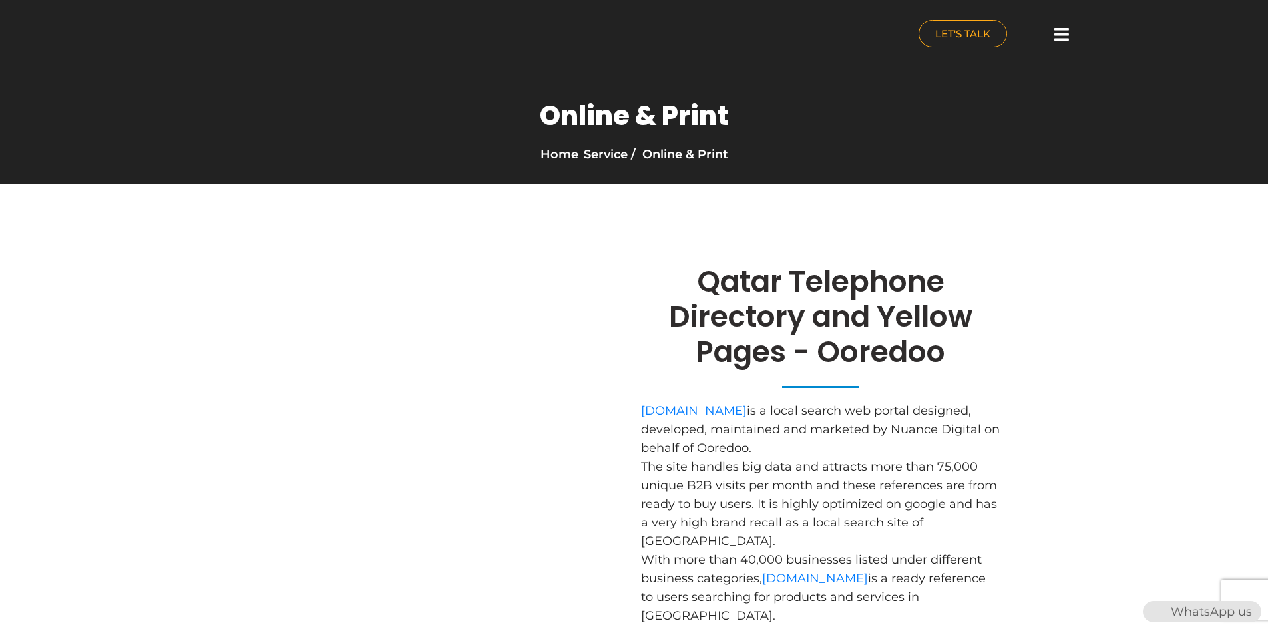 The image size is (1268, 629). What do you see at coordinates (821, 504) in the screenshot?
I see `p: The site handles big data and attracts more than 75,000 unique B2B visits per month and these ref...` at bounding box center [821, 504].